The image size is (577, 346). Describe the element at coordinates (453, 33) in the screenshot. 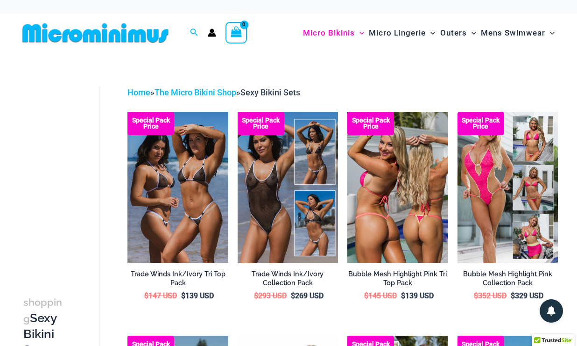

I see `span: Outers` at that location.